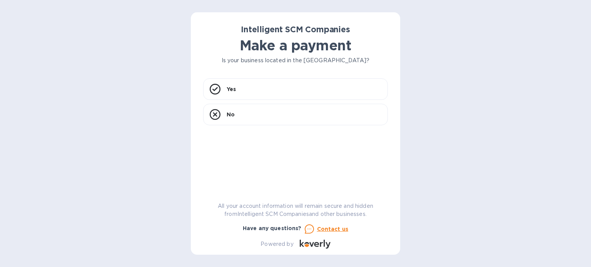 Image resolution: width=591 pixels, height=267 pixels. What do you see at coordinates (231, 89) in the screenshot?
I see `p: Yes` at bounding box center [231, 89].